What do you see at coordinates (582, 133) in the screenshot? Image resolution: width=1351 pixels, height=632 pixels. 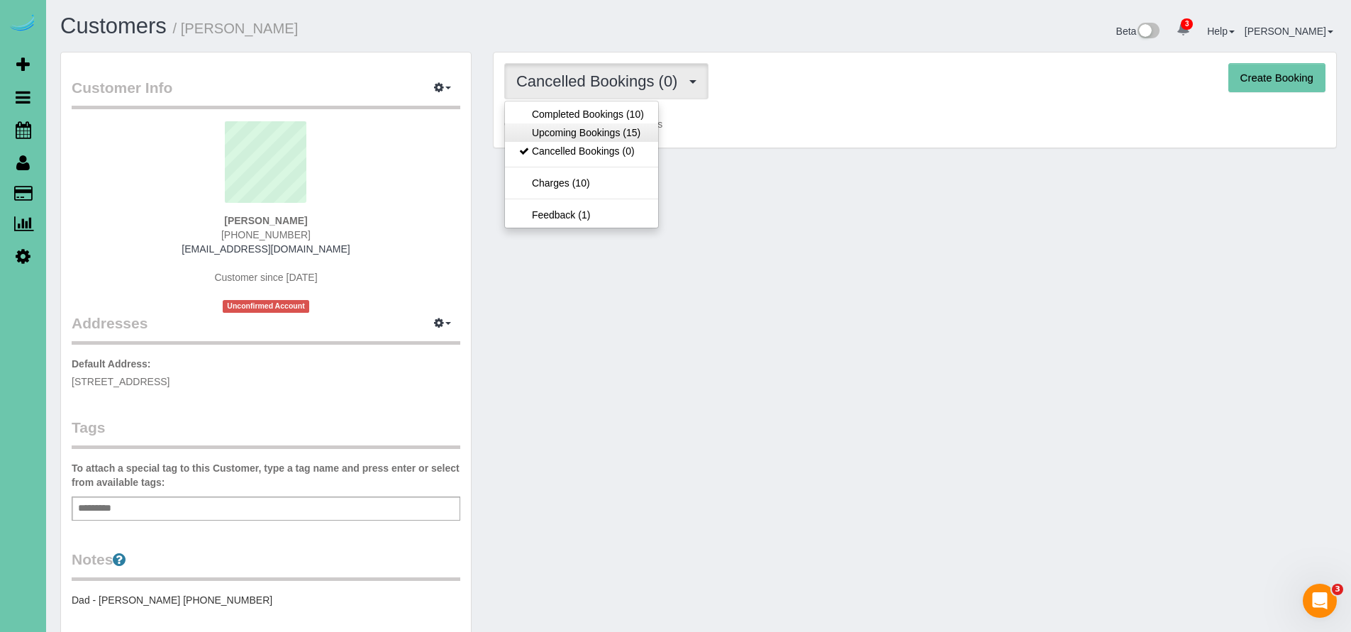 I see `a: Upcoming Bookings (15)` at bounding box center [582, 133].